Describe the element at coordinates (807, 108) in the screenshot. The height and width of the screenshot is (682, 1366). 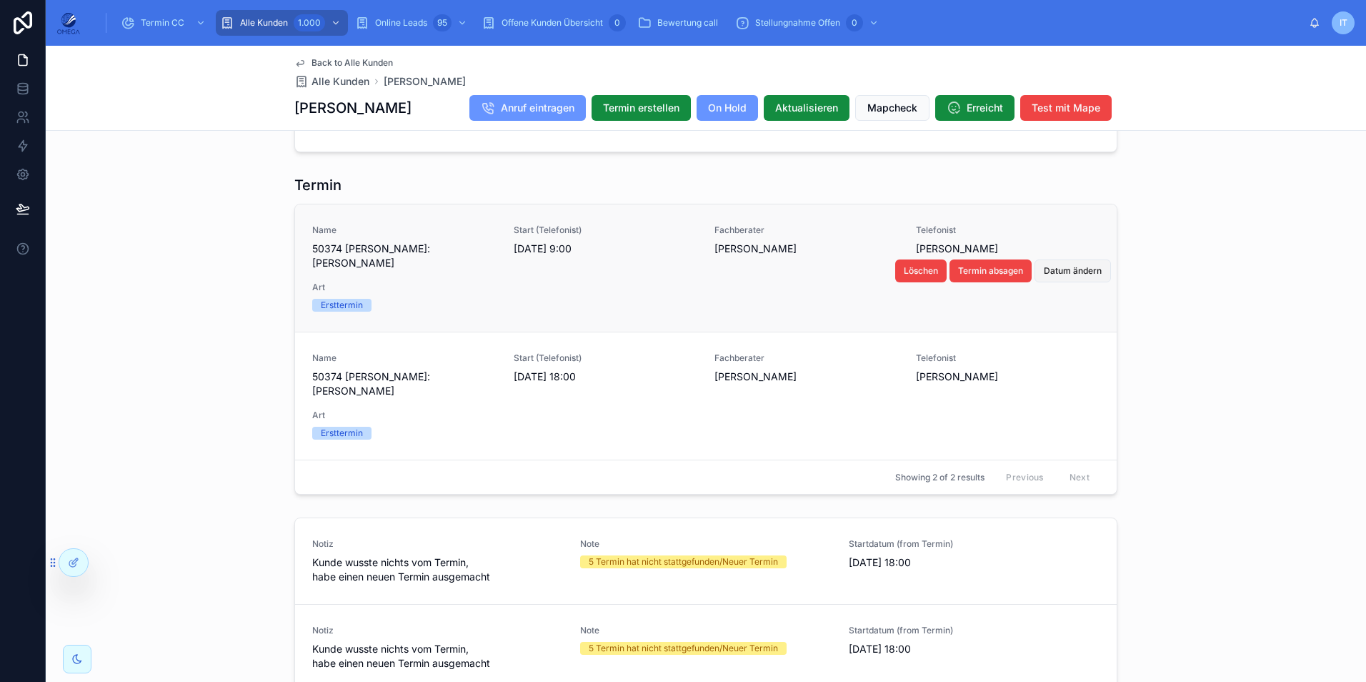
I see `span: Aktualisieren` at that location.